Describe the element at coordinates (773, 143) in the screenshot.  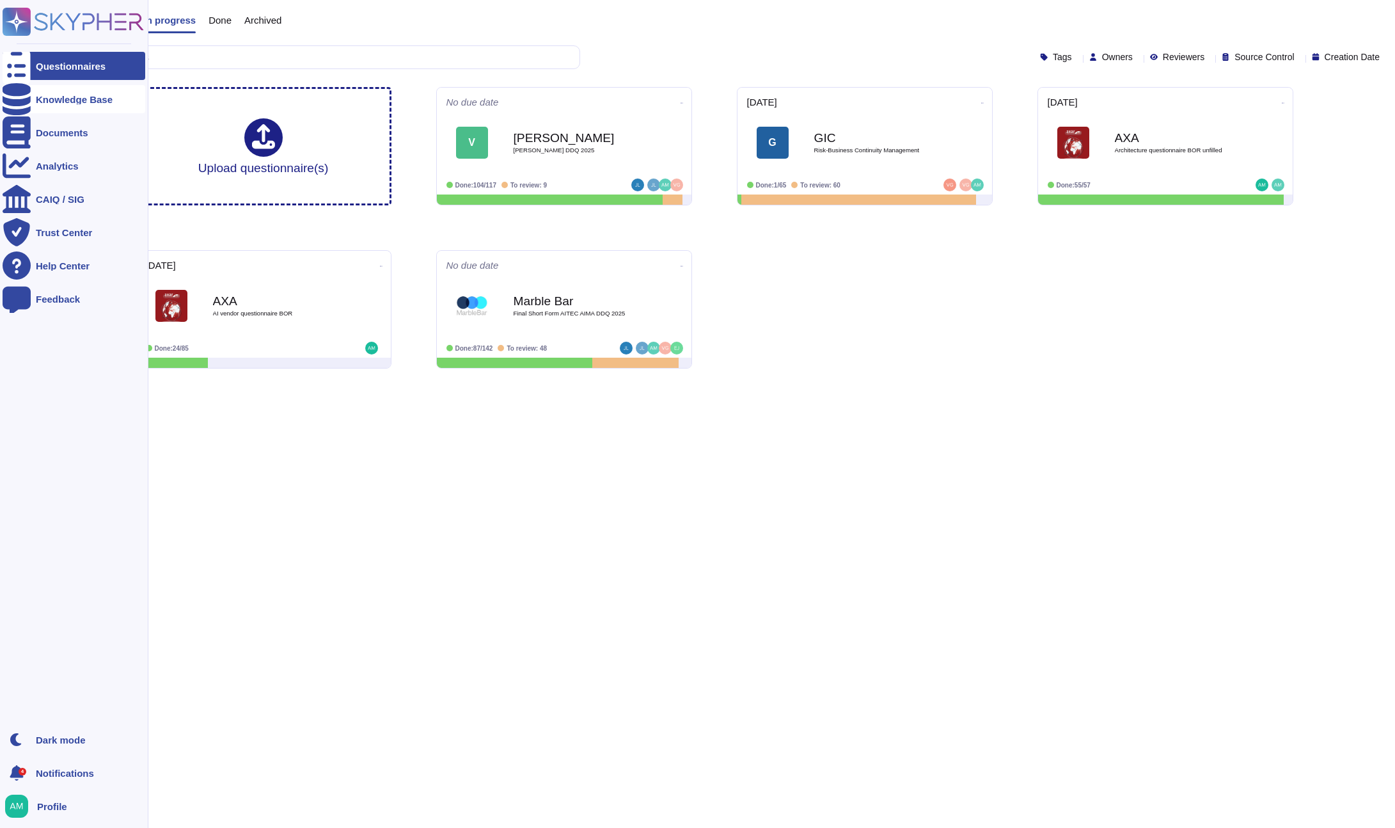
I see `div: G` at that location.